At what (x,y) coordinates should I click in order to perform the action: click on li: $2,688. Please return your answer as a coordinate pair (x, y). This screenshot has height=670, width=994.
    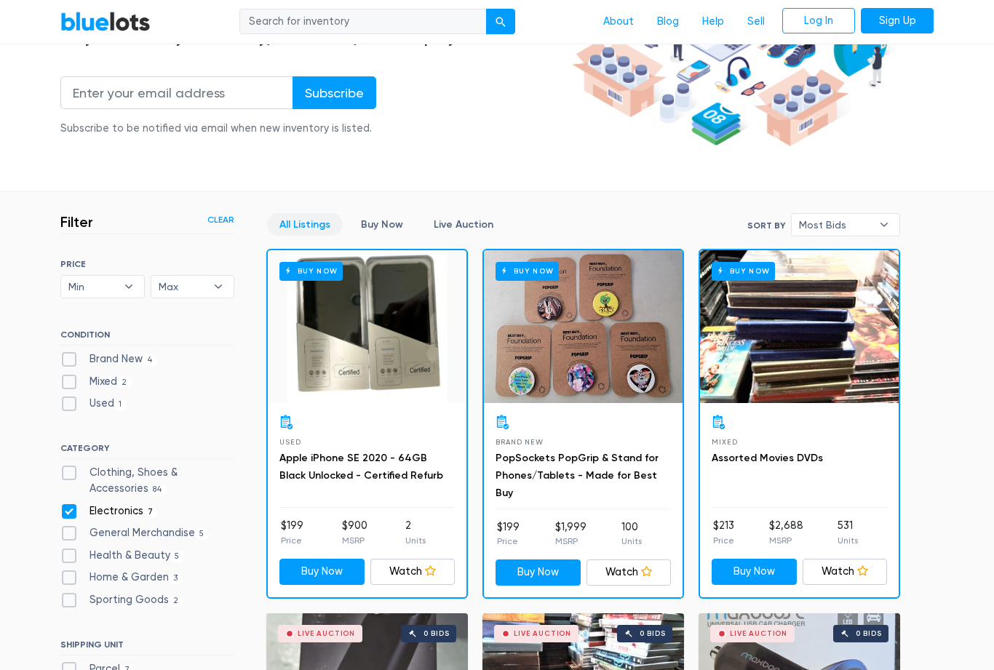
    Looking at the image, I should click on (786, 533).